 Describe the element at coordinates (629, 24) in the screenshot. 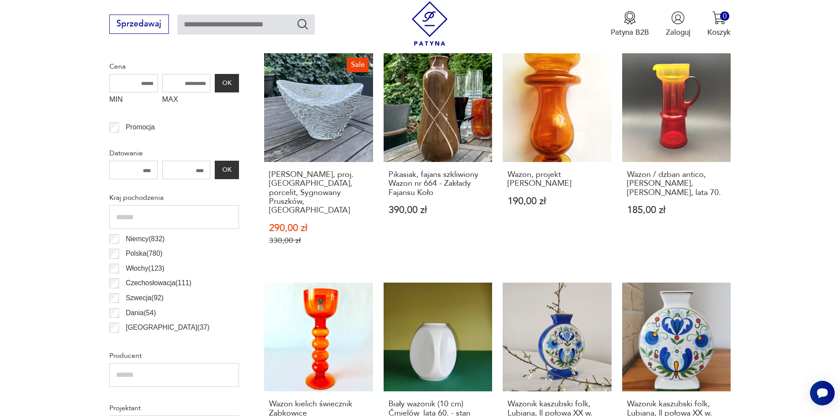

I see `button: Patyna B2B` at that location.